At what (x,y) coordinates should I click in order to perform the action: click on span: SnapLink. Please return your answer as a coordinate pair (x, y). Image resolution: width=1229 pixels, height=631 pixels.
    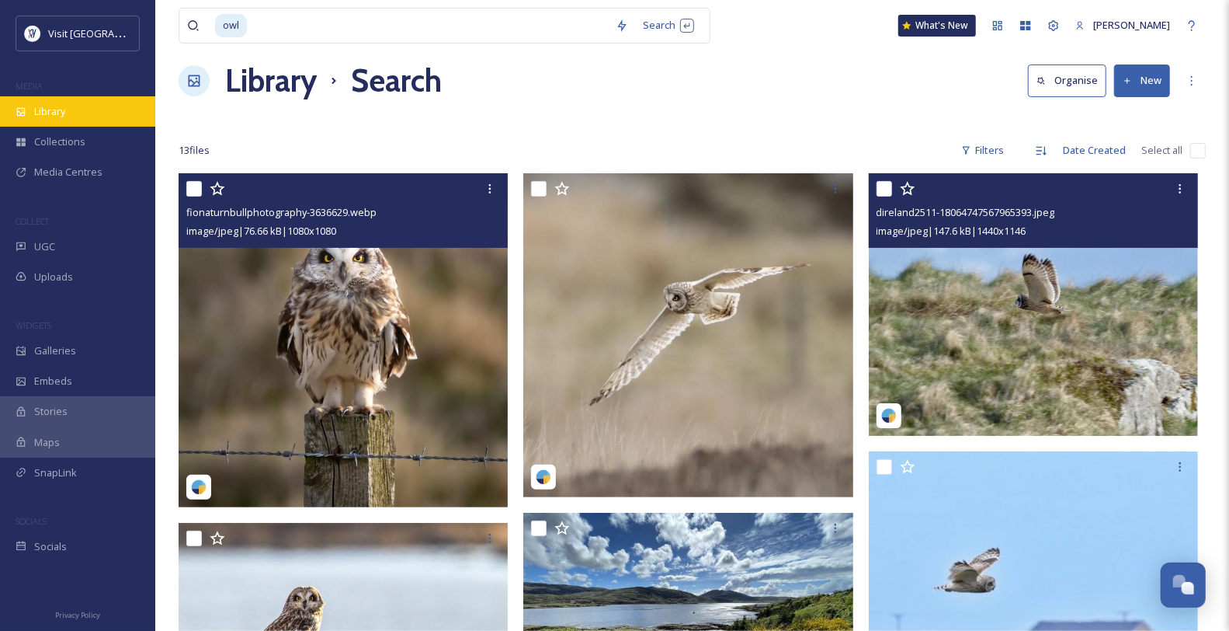
    Looking at the image, I should click on (55, 472).